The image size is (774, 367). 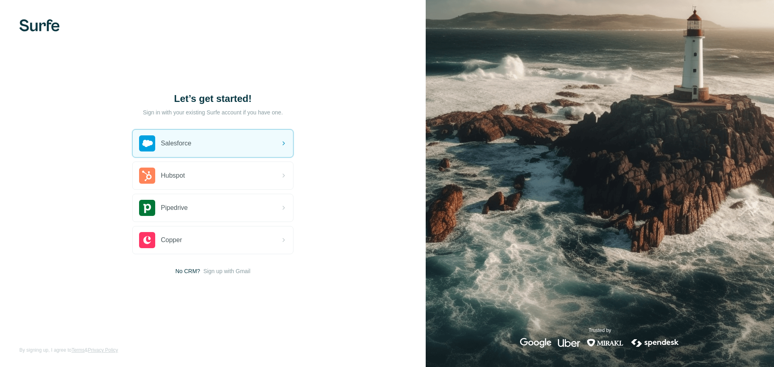 I want to click on span: No CRM?, so click(x=187, y=271).